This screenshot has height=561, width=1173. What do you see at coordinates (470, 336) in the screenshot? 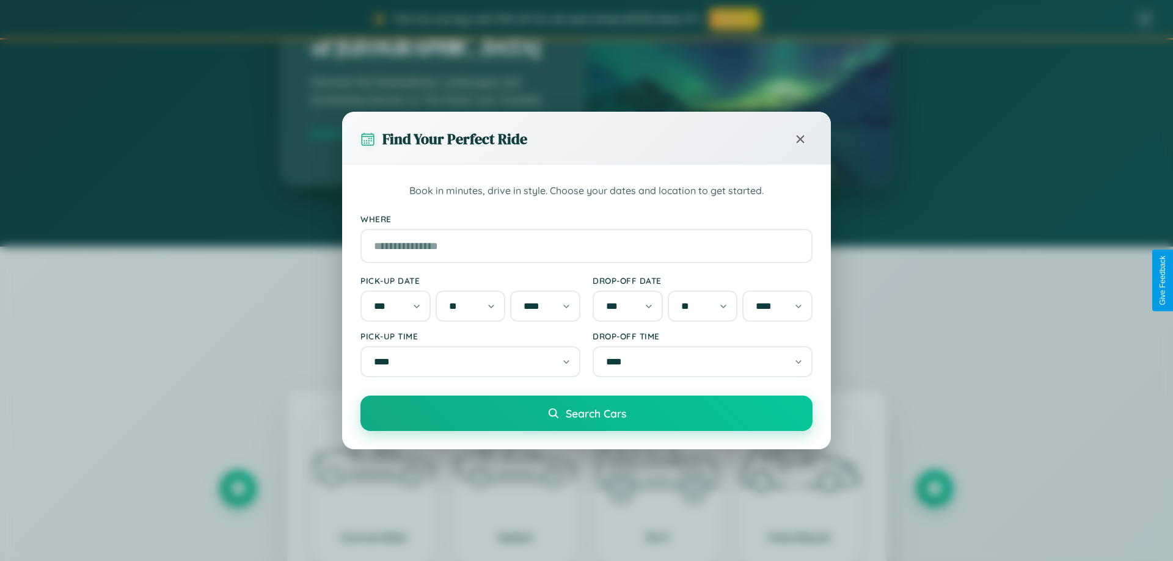
I see `label: Pick-up Time` at bounding box center [470, 336].